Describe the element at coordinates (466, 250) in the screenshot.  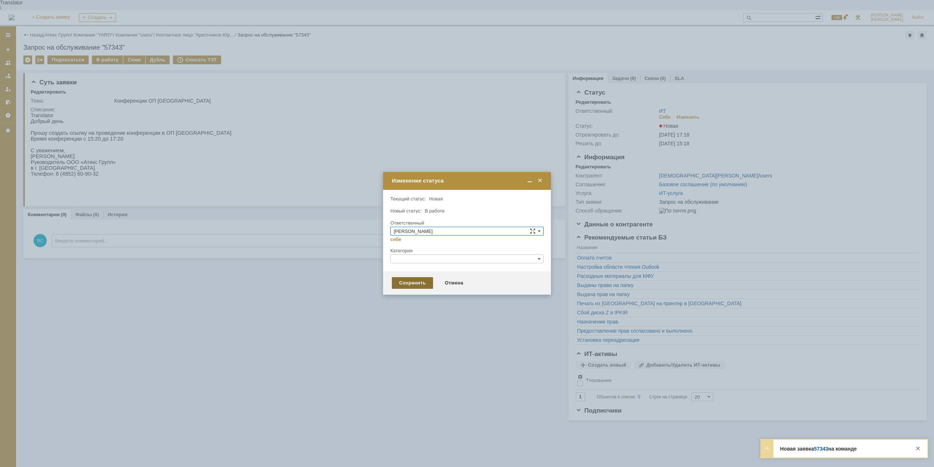
I see `div: Категория` at that location.